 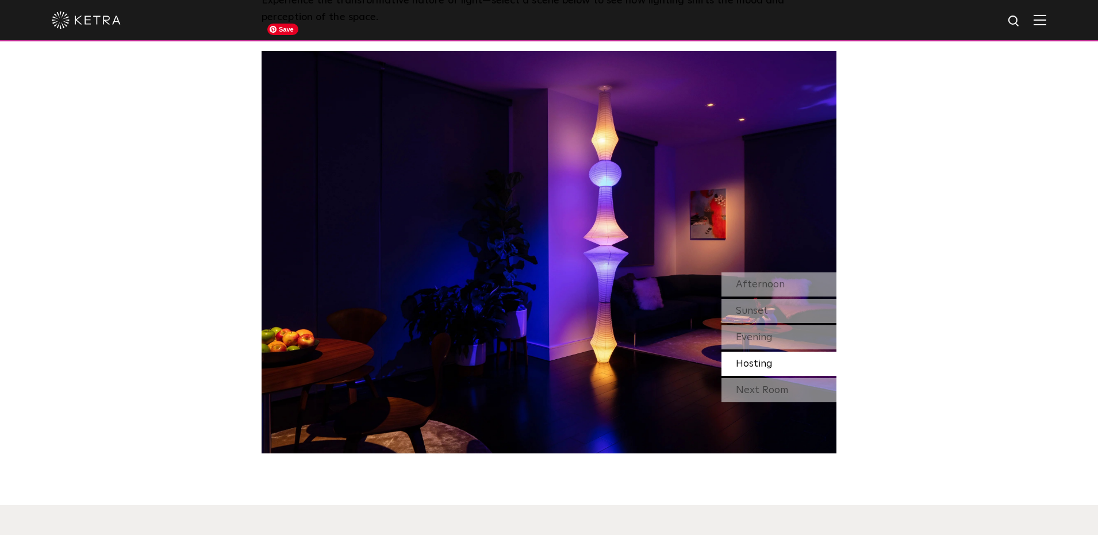 What do you see at coordinates (754, 337) in the screenshot?
I see `span: Evening` at bounding box center [754, 337].